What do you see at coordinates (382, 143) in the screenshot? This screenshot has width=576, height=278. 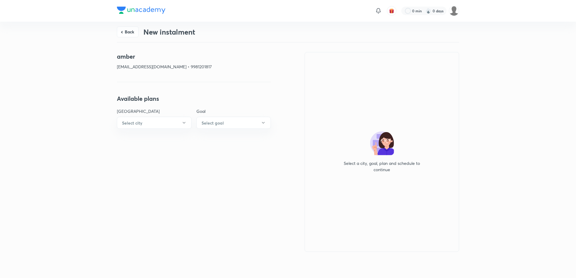 I see `img: no-plan-selected` at bounding box center [382, 143].